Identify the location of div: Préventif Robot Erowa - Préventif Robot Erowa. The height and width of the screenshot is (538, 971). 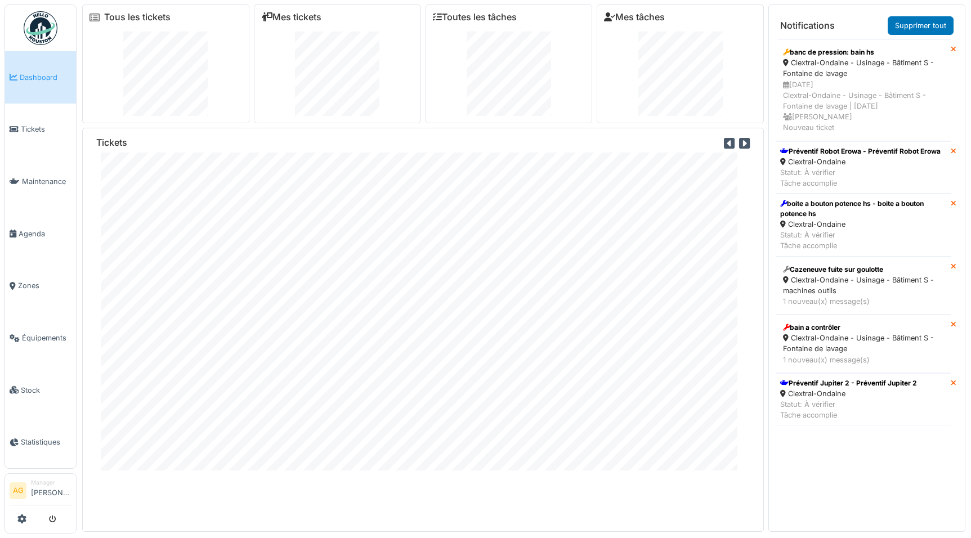
(861, 151).